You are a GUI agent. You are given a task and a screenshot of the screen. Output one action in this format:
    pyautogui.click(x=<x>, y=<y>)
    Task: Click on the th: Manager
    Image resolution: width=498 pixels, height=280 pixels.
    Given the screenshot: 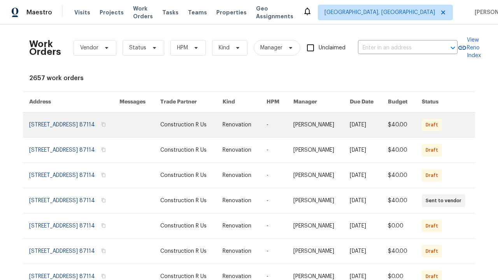 What is the action you would take?
    pyautogui.click(x=315, y=102)
    